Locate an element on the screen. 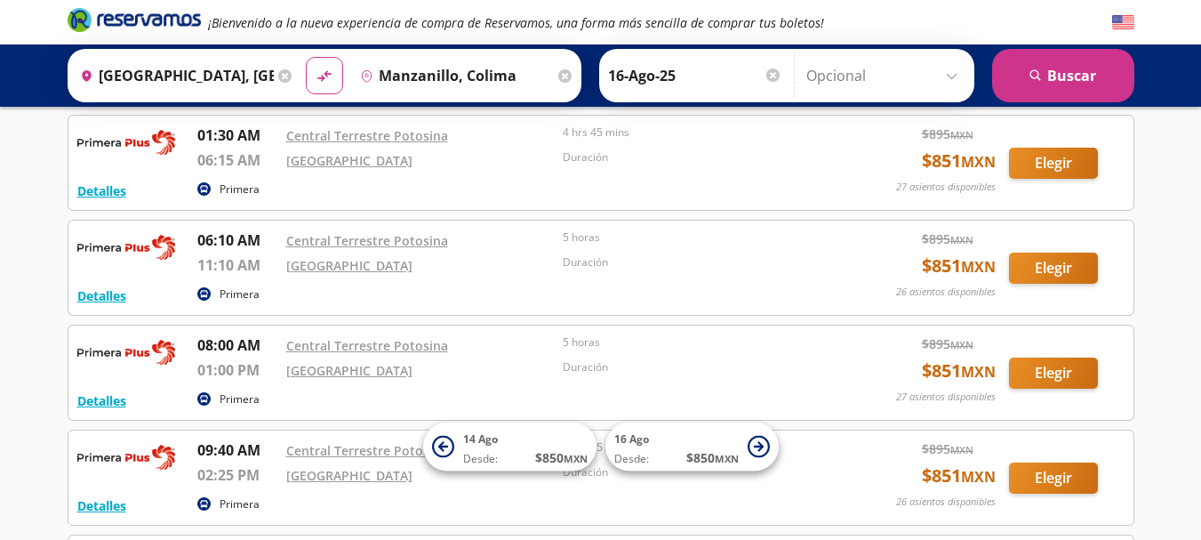  span: 16 Ago is located at coordinates (631, 438).